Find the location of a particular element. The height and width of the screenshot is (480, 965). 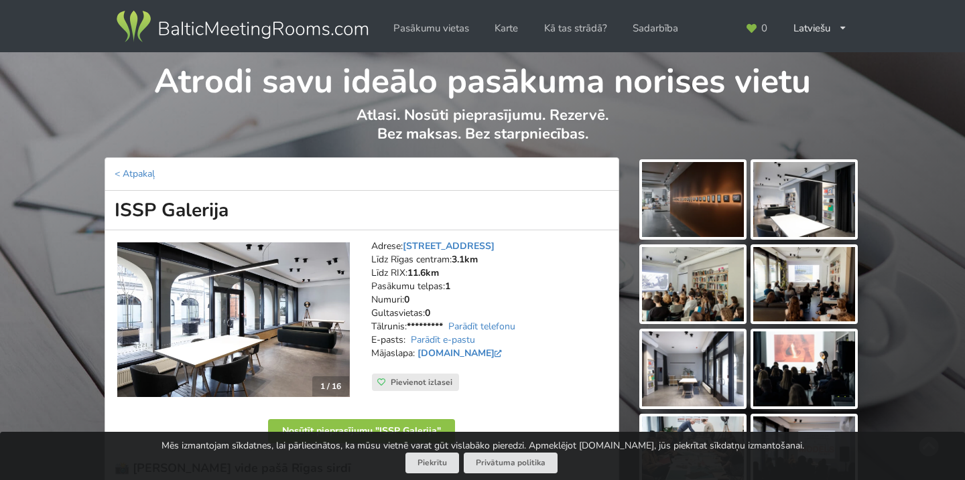

img: Neierastas vietas | Rīga | ISSP Galerija is located at coordinates (233, 320).